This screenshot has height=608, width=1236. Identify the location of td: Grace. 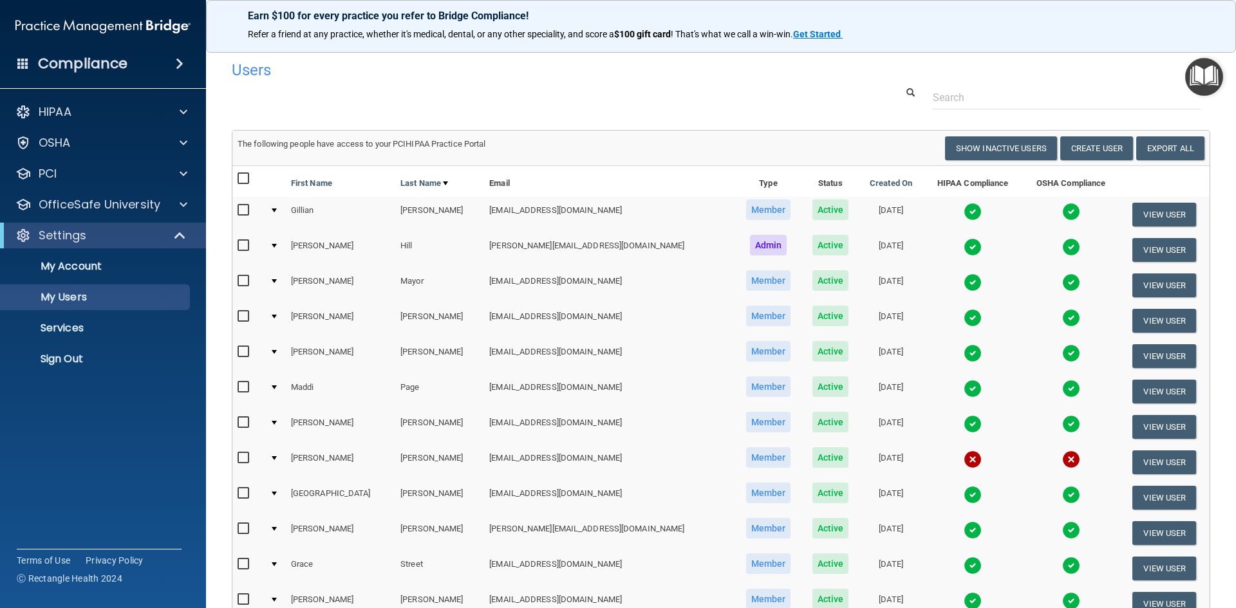
(341, 568).